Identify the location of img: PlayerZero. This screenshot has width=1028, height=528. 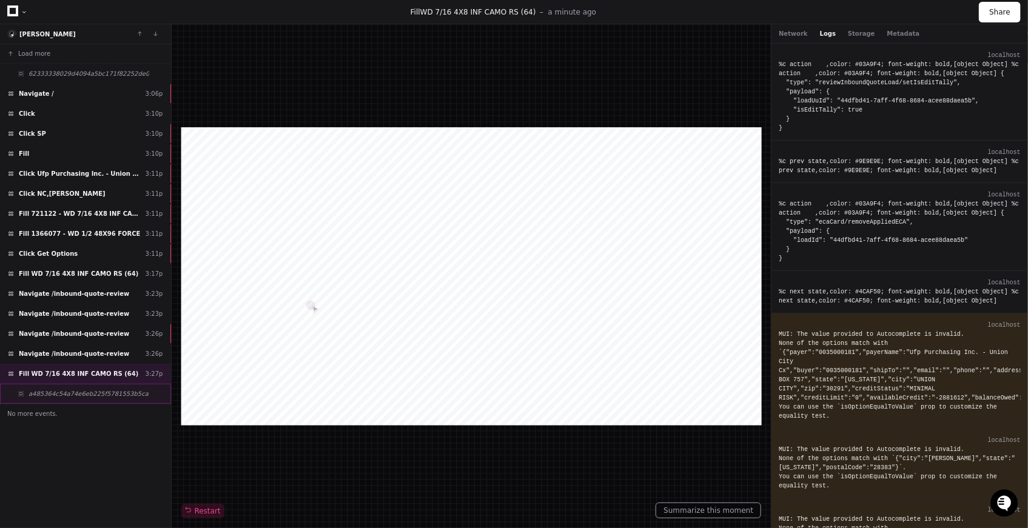
(24, 24).